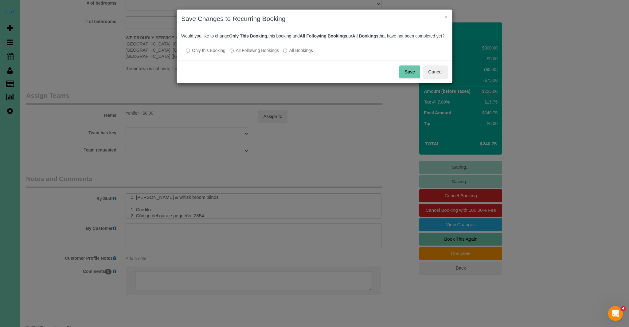 The height and width of the screenshot is (327, 629). I want to click on label: All other bookings in the series will remain the same., so click(205, 50).